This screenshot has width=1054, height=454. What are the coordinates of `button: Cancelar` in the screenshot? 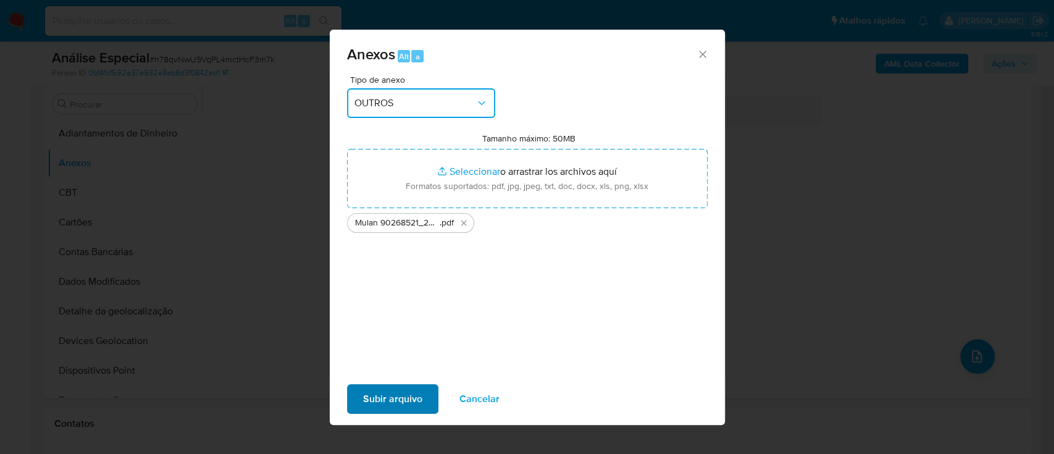 It's located at (479, 399).